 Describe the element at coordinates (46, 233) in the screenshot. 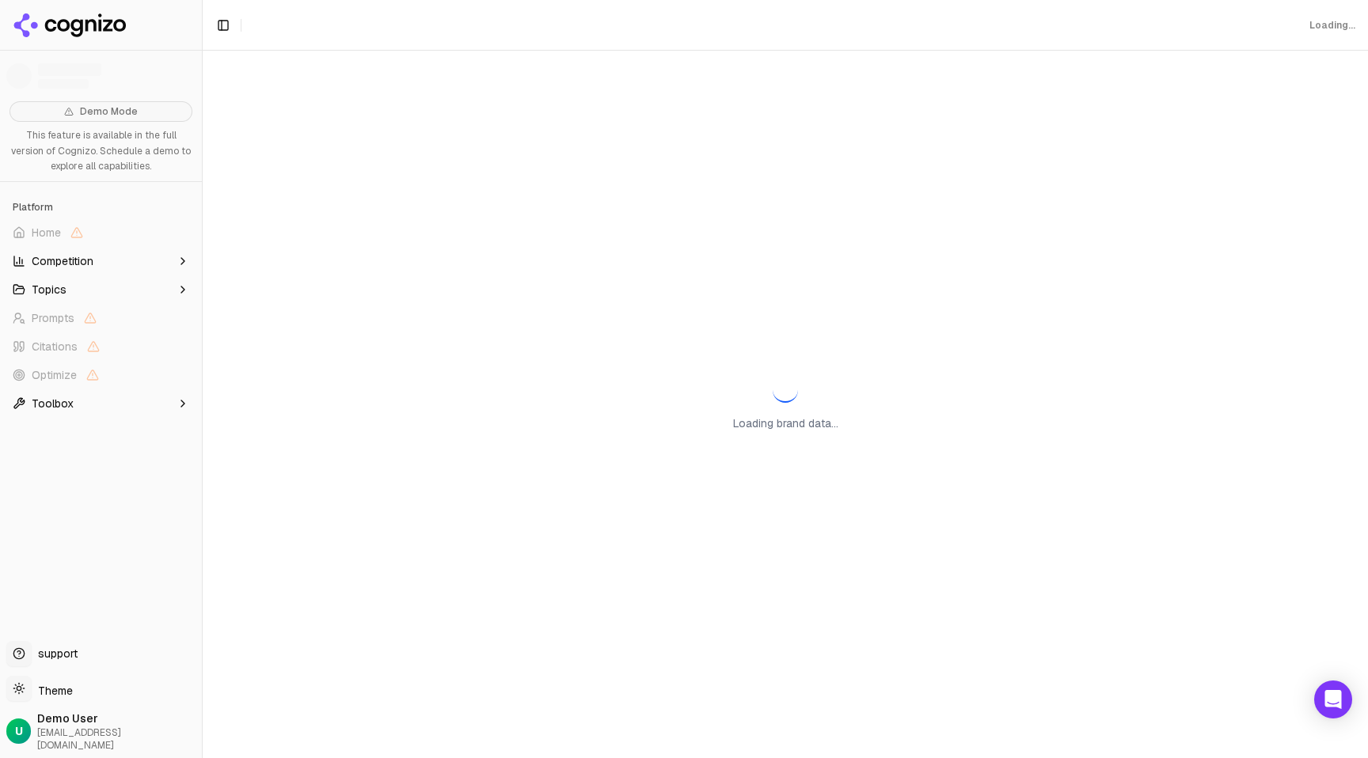

I see `span: Home` at that location.